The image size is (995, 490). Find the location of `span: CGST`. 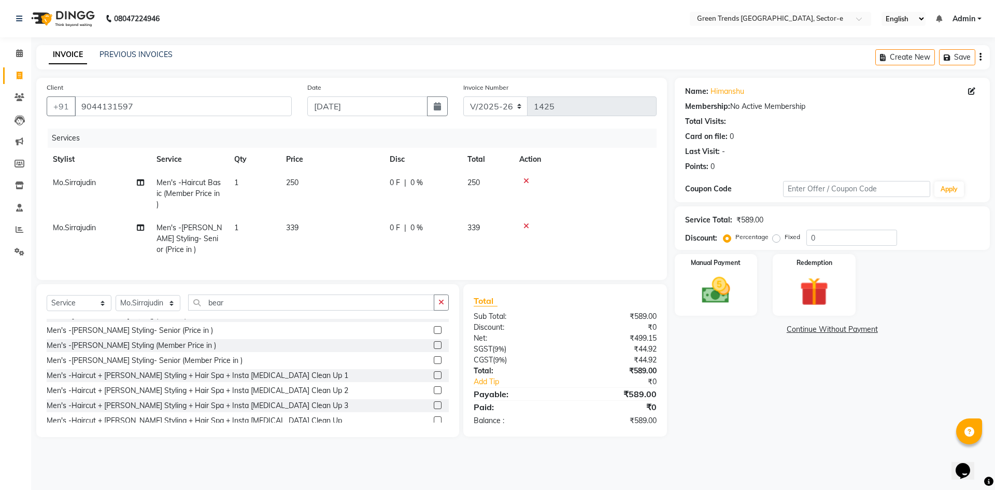

span: CGST is located at coordinates (483, 360).